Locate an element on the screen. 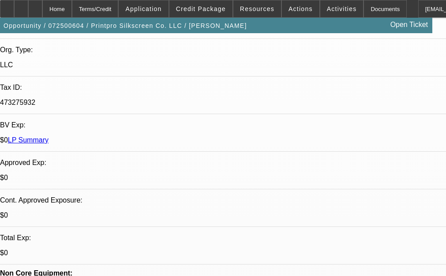 The width and height of the screenshot is (446, 276). button: Actions is located at coordinates (301, 9).